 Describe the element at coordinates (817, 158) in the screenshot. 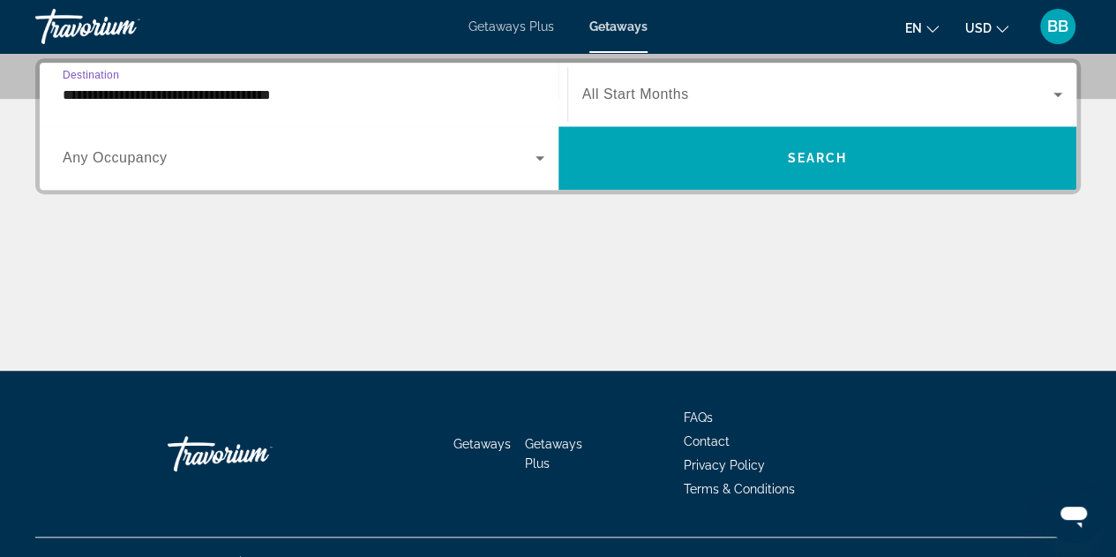

I see `span: Search` at that location.